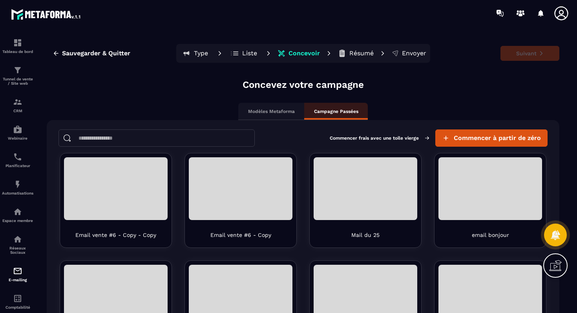  What do you see at coordinates (18, 105) in the screenshot?
I see `a: formationformationCRM` at bounding box center [18, 105].